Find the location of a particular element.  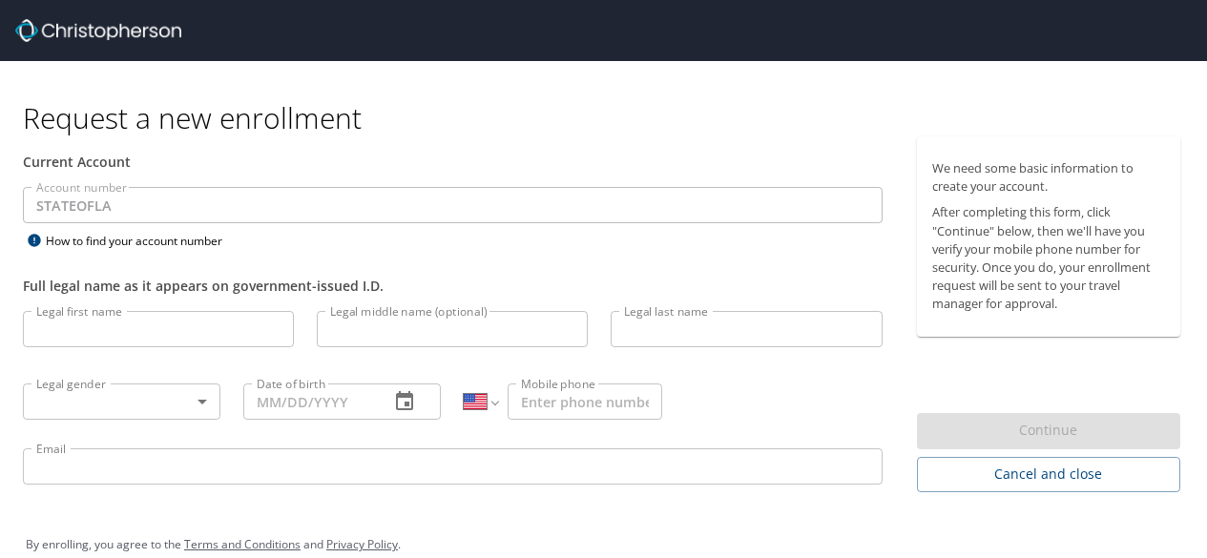

input: Enter phone number is located at coordinates (584, 402).